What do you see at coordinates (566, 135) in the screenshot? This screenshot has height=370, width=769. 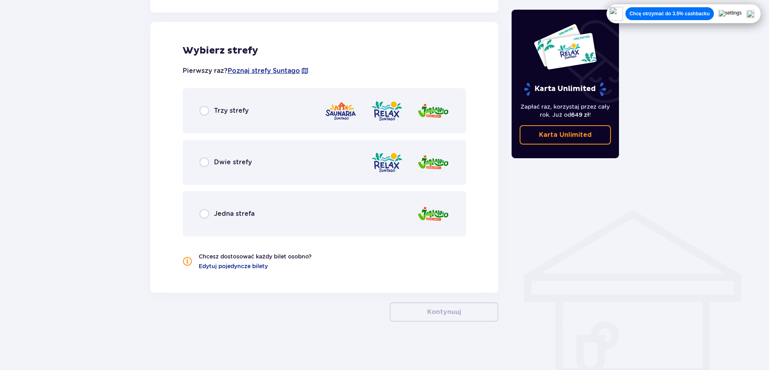 I see `a: Karta Unlimited` at bounding box center [566, 135].